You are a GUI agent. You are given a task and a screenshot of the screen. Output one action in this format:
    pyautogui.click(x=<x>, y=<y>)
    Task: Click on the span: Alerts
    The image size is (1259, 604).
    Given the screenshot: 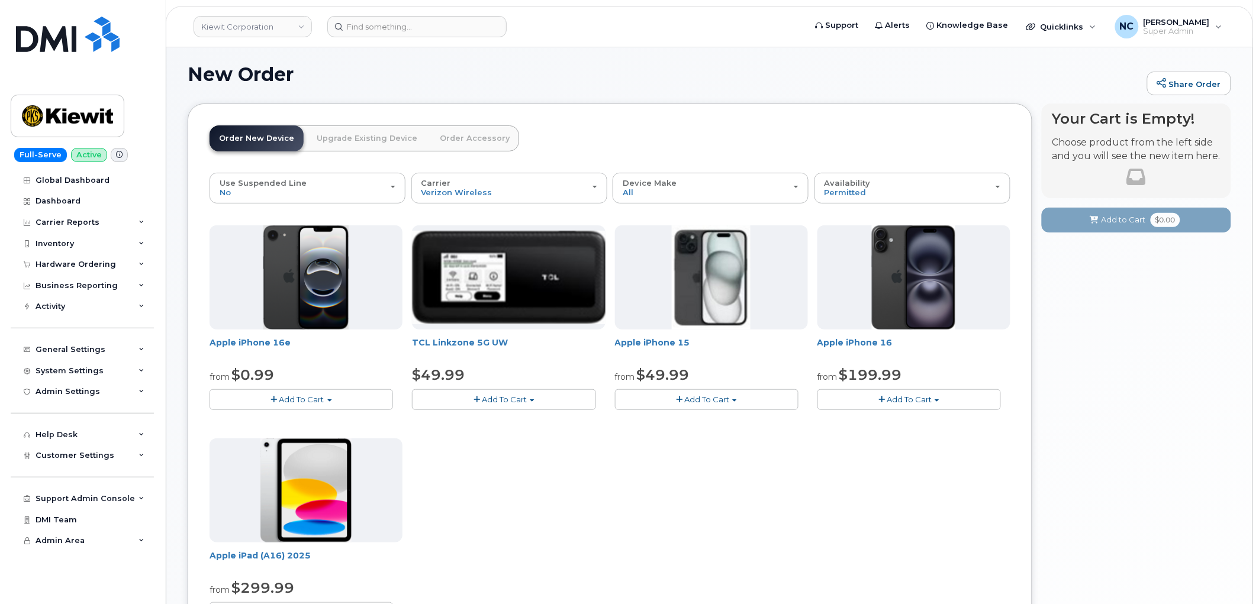 What is the action you would take?
    pyautogui.click(x=898, y=25)
    